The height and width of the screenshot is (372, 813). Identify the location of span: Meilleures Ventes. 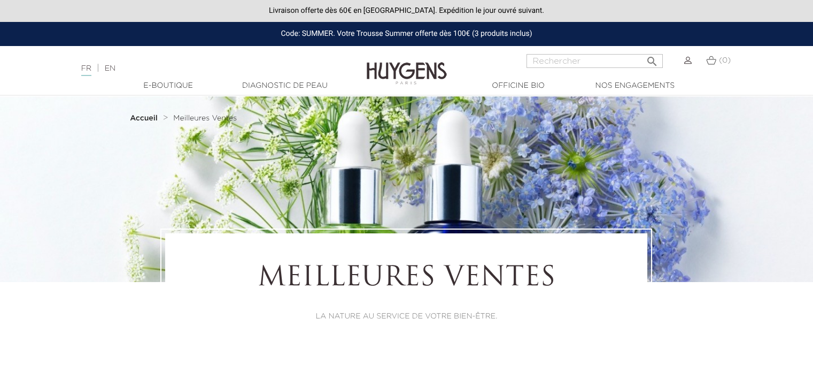
(205, 118).